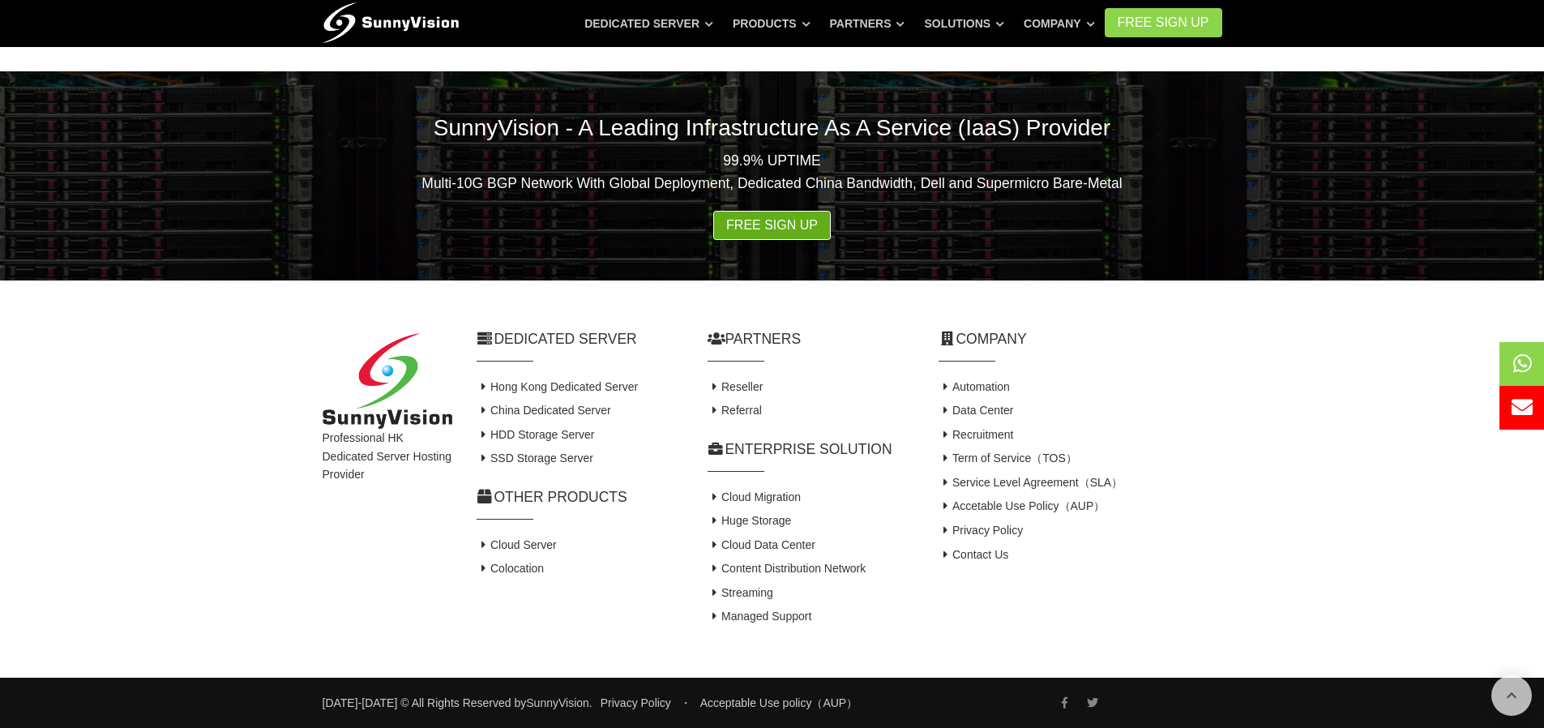 The width and height of the screenshot is (1544, 728). Describe the element at coordinates (580, 339) in the screenshot. I see `h2: Dedicated Server` at that location.